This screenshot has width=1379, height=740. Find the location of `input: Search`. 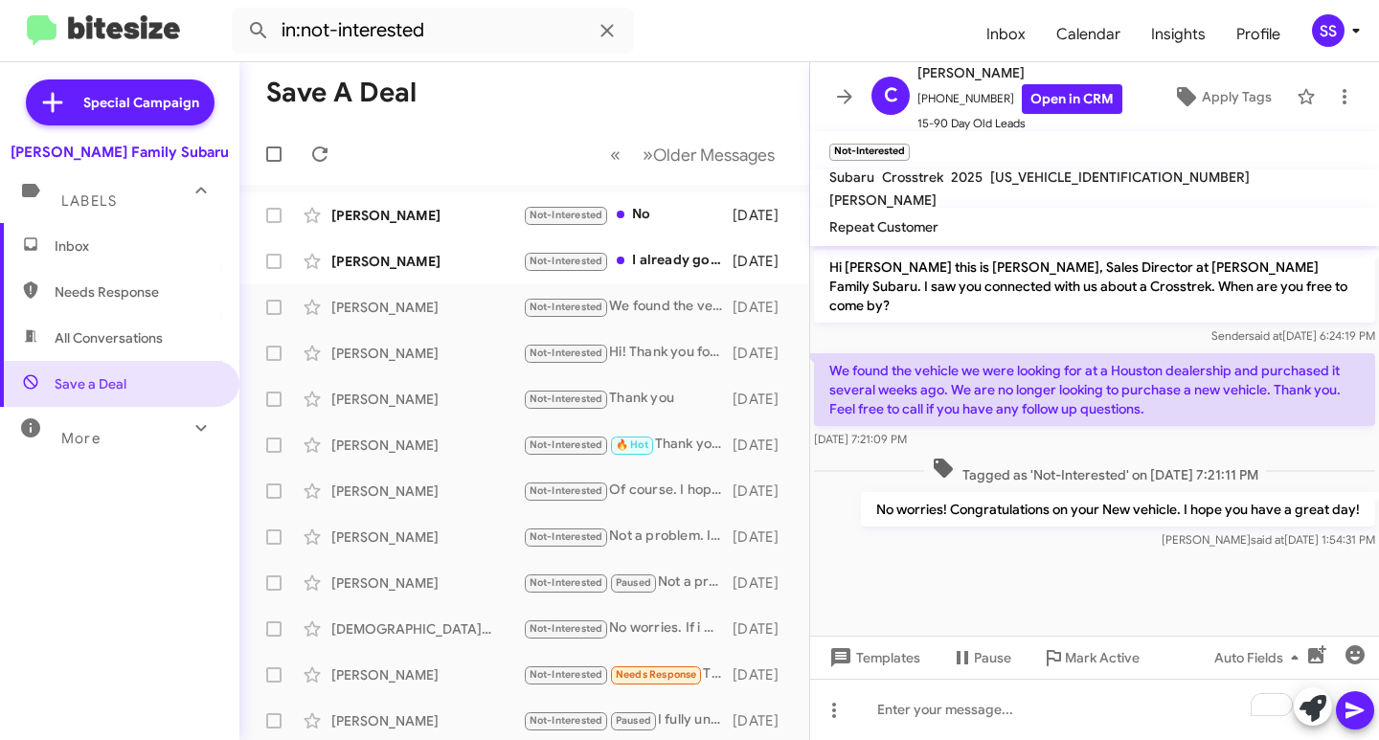

input: Search is located at coordinates (433, 31).